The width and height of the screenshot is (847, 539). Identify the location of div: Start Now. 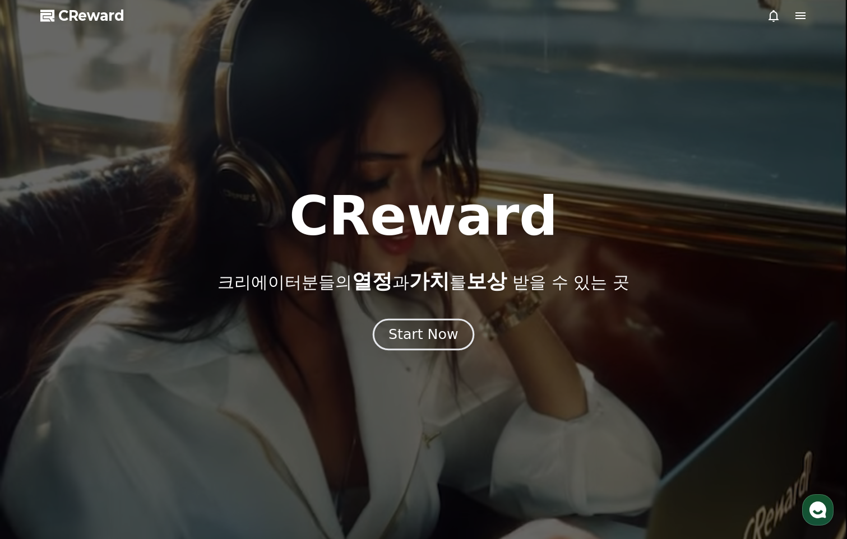
(423, 335).